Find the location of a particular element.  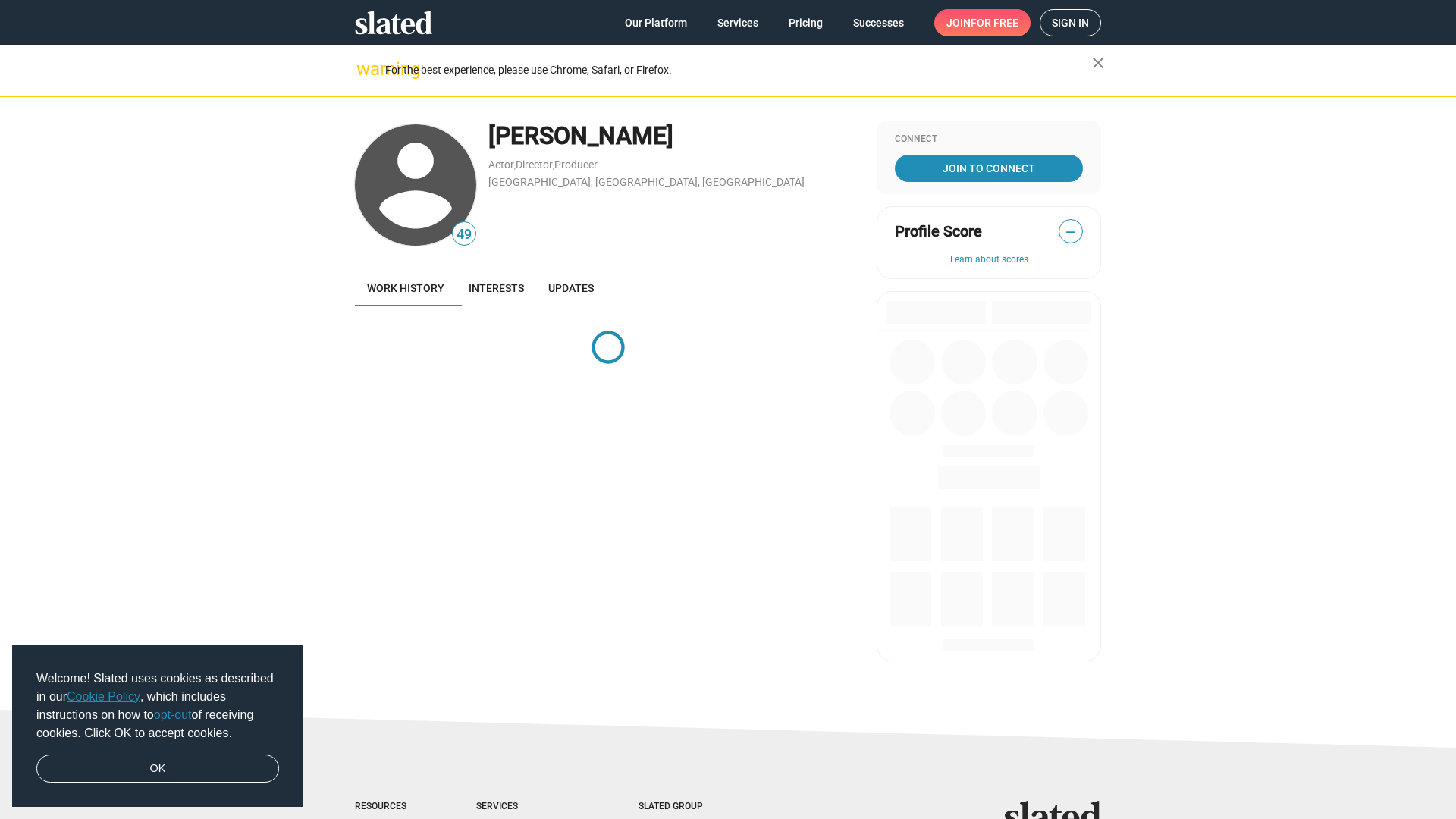

span: Sign in is located at coordinates (1070, 23).